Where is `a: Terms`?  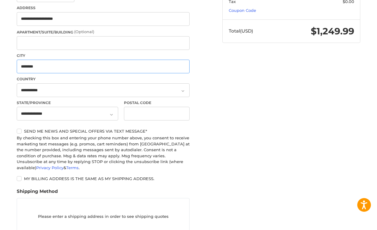 a: Terms is located at coordinates (72, 167).